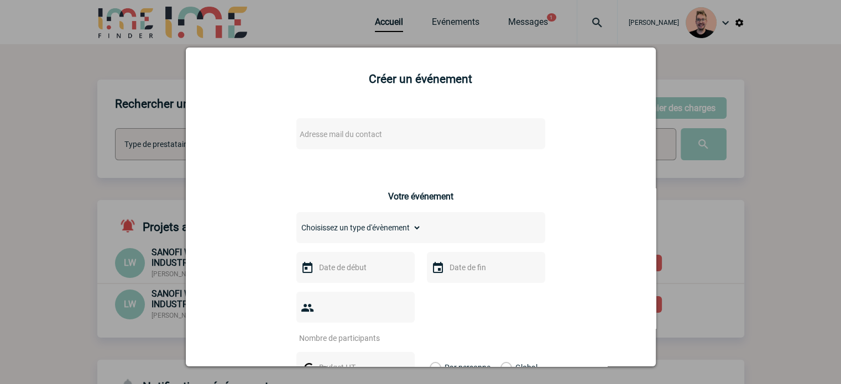 The image size is (841, 384). What do you see at coordinates (348, 338) in the screenshot?
I see `input: Nombre de participants` at bounding box center [348, 338].